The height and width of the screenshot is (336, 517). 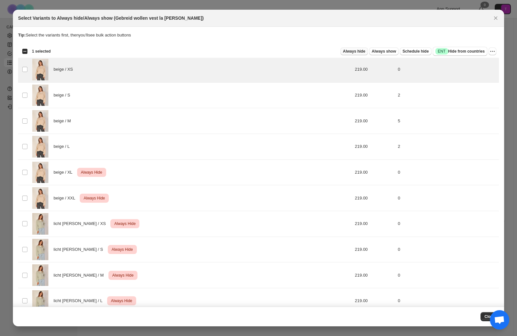 I want to click on span: Hide from countries, so click(x=460, y=51).